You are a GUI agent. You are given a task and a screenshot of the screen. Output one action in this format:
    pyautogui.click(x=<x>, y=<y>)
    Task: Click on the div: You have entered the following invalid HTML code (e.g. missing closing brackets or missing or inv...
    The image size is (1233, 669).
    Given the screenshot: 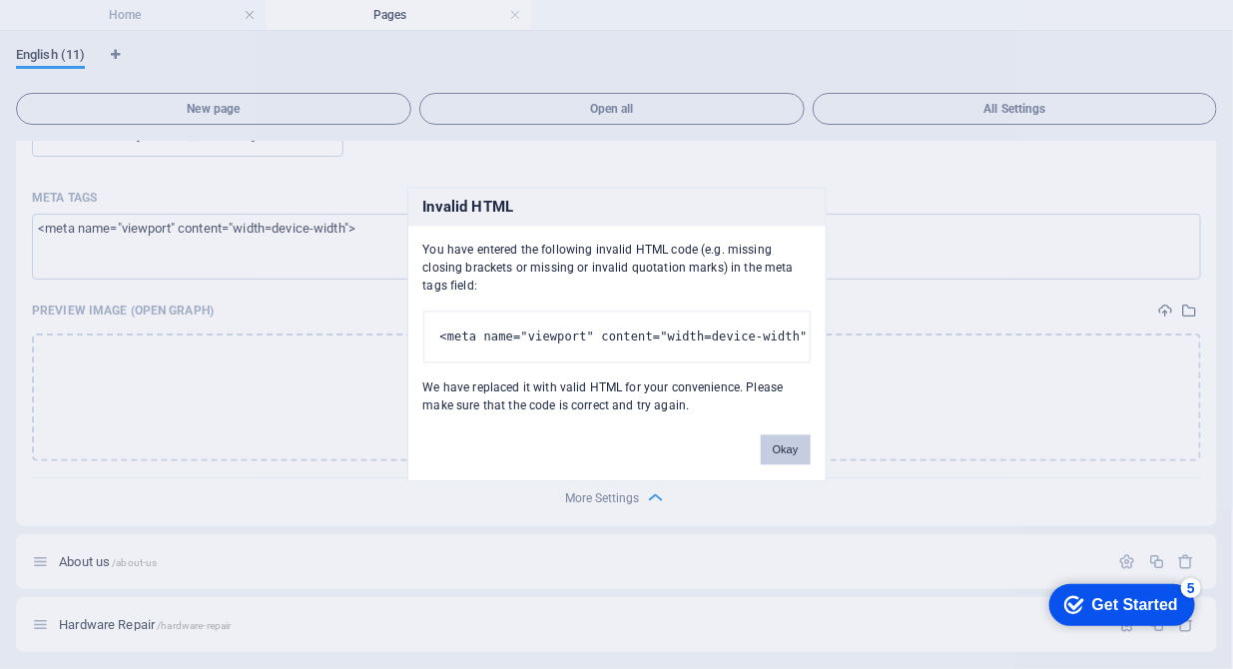 What is the action you would take?
    pyautogui.click(x=617, y=321)
    